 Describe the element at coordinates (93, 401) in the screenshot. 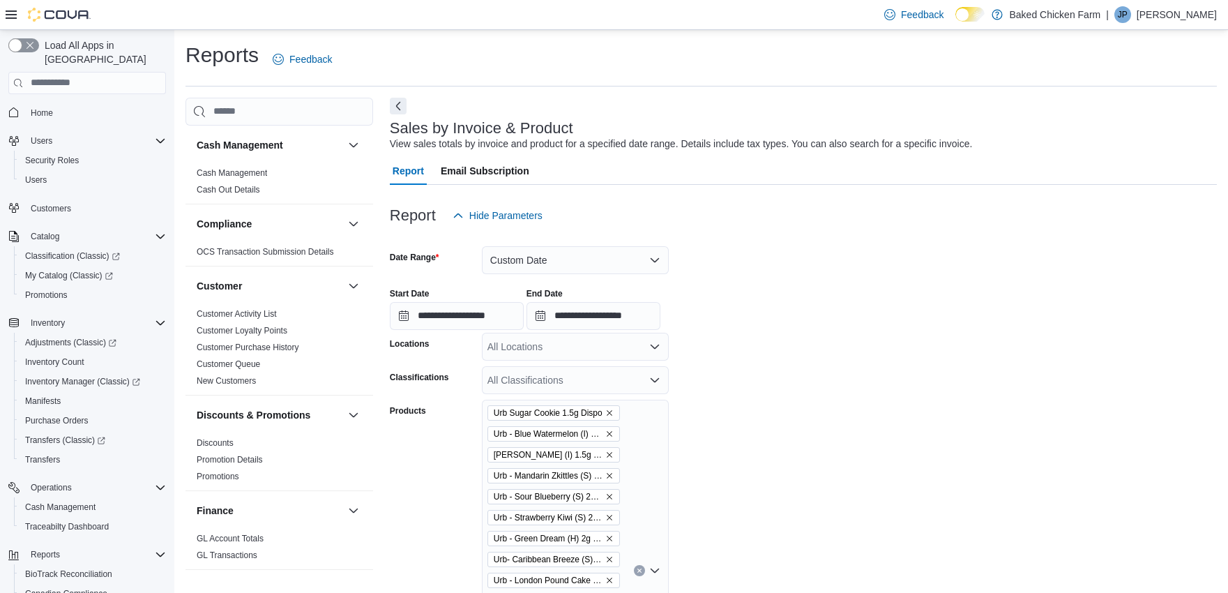

I see `button: Manifests` at that location.